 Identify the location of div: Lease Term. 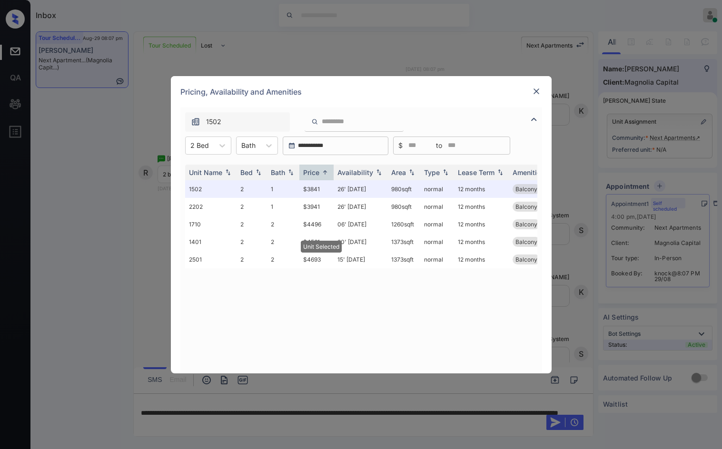
(476, 172).